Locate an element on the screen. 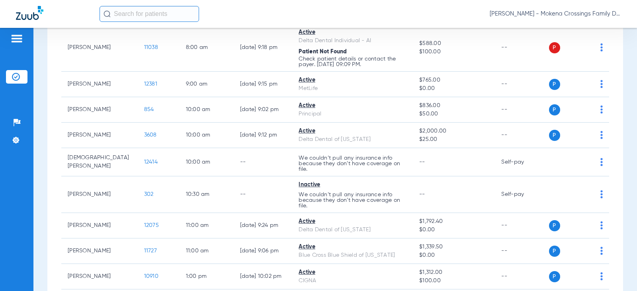  span: 10910 is located at coordinates (151, 276).